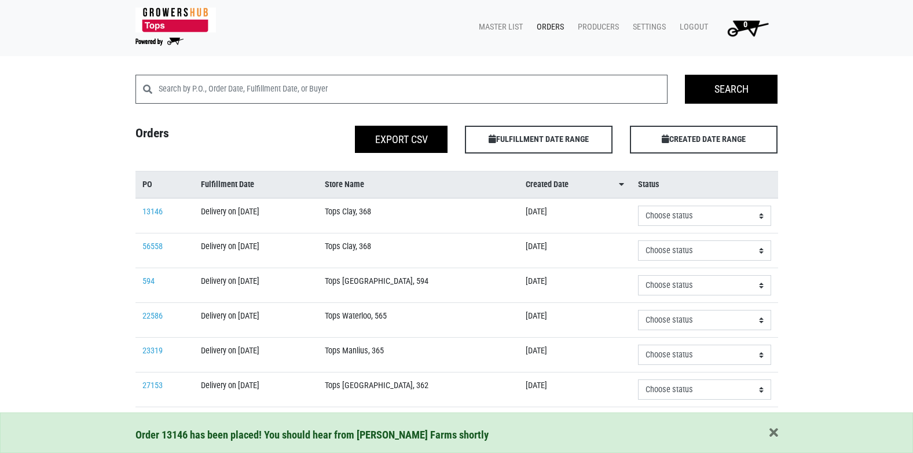 The image size is (913, 453). I want to click on a: Store Name, so click(419, 185).